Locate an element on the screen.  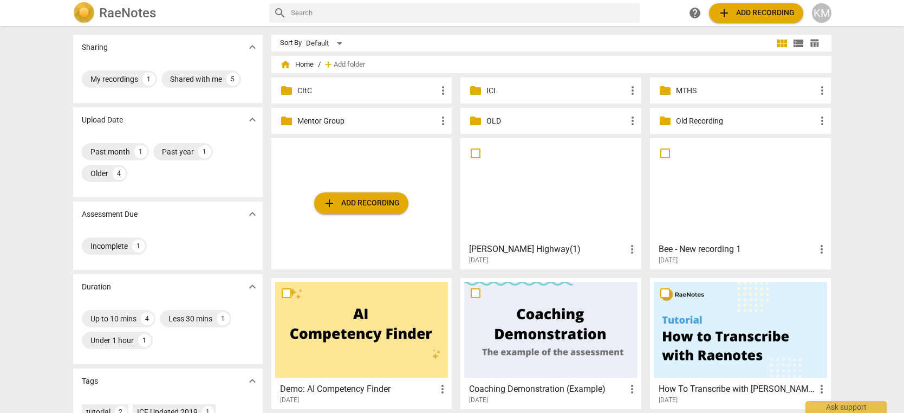
span: table_chart is located at coordinates (814, 43).